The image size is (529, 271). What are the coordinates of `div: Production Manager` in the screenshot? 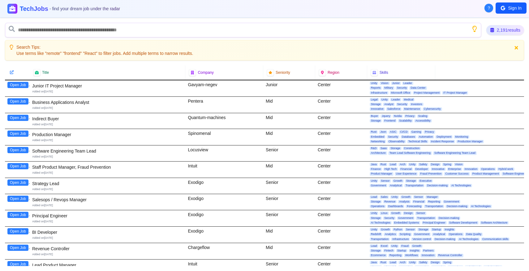 It's located at (107, 134).